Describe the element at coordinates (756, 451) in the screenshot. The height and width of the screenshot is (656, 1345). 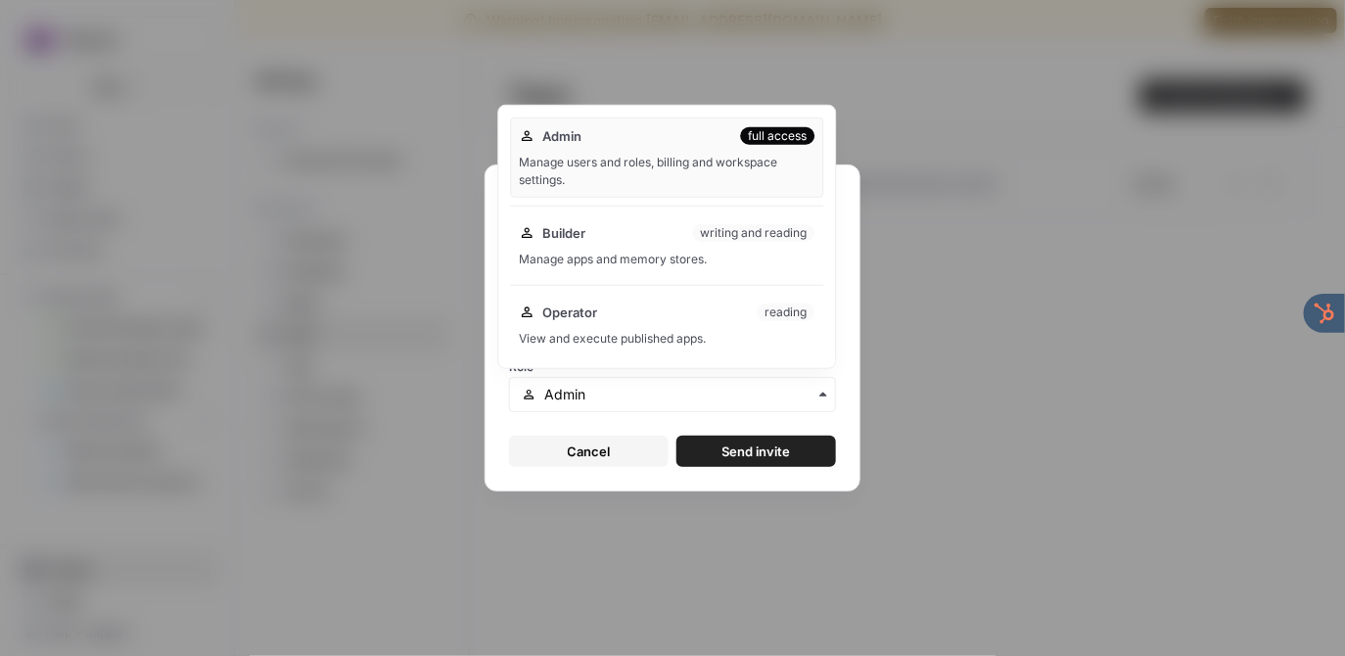
I see `button: Send invite` at that location.